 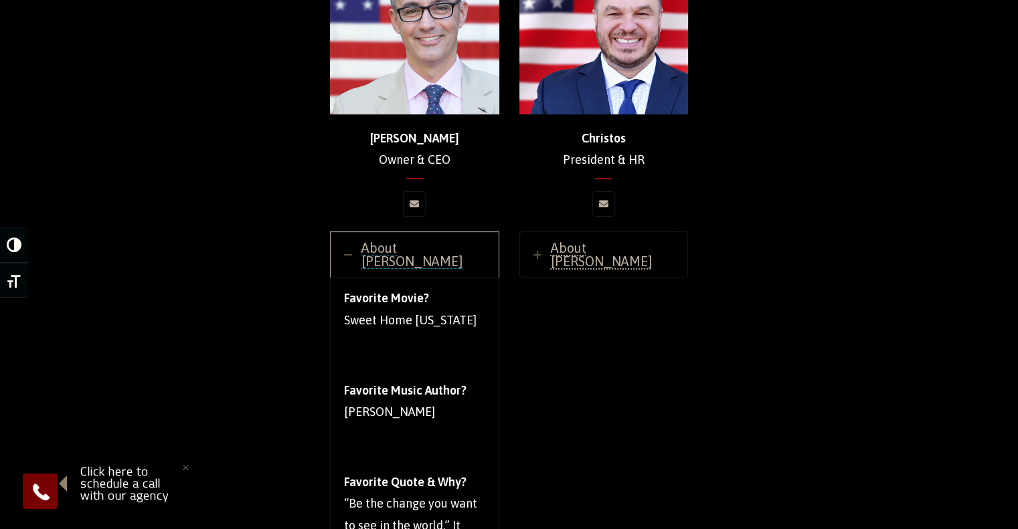 I want to click on p: President & HR, so click(x=603, y=149).